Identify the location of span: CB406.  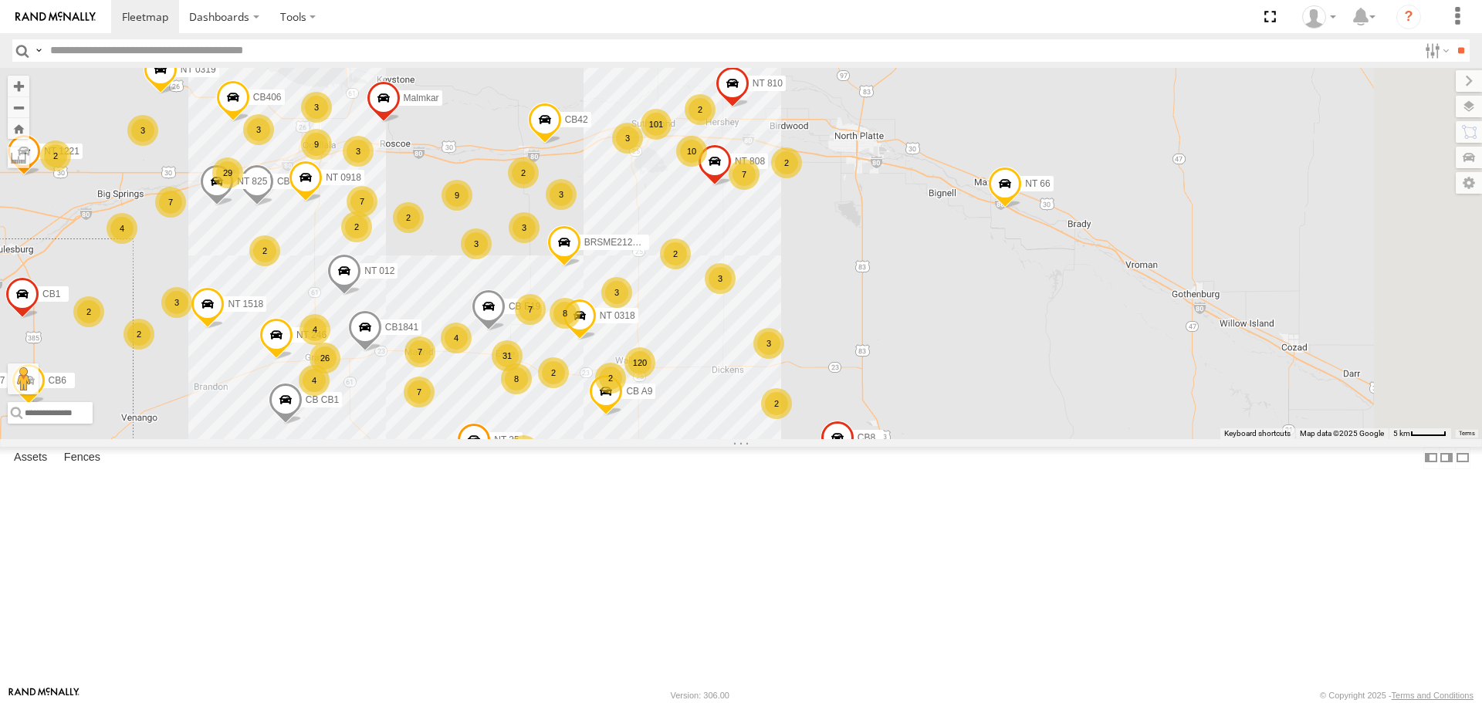
(267, 98).